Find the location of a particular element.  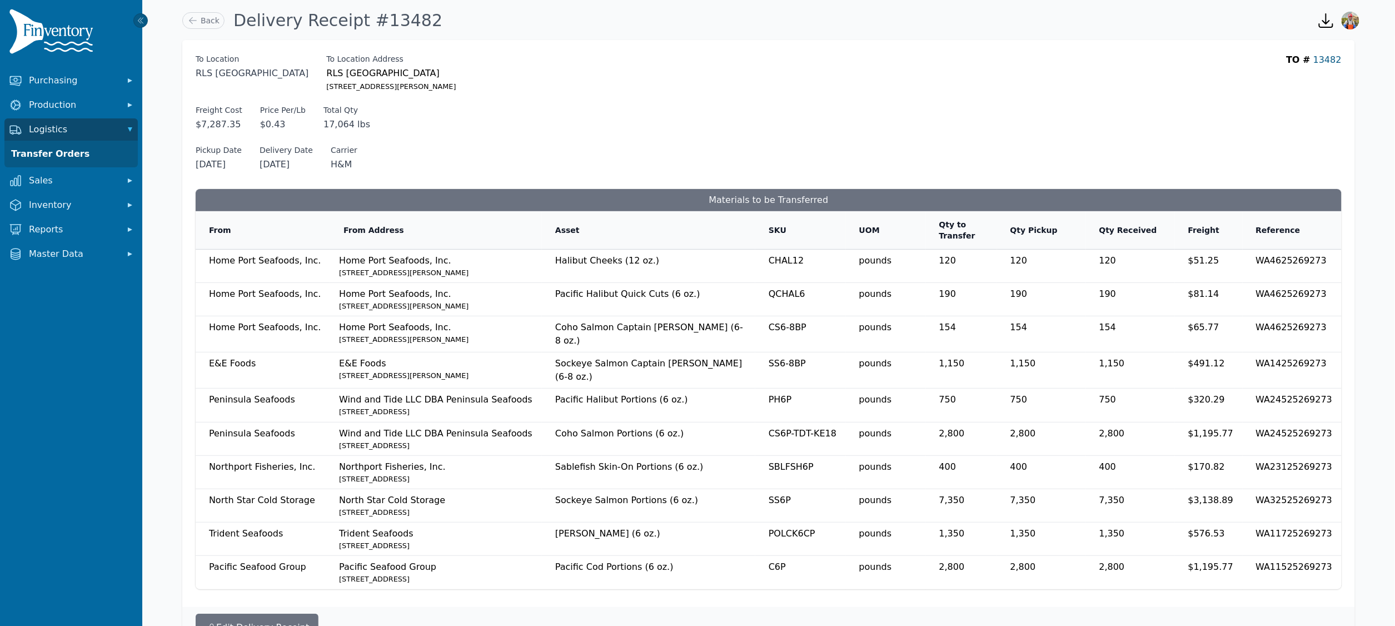

button: Reports is located at coordinates (71, 229).